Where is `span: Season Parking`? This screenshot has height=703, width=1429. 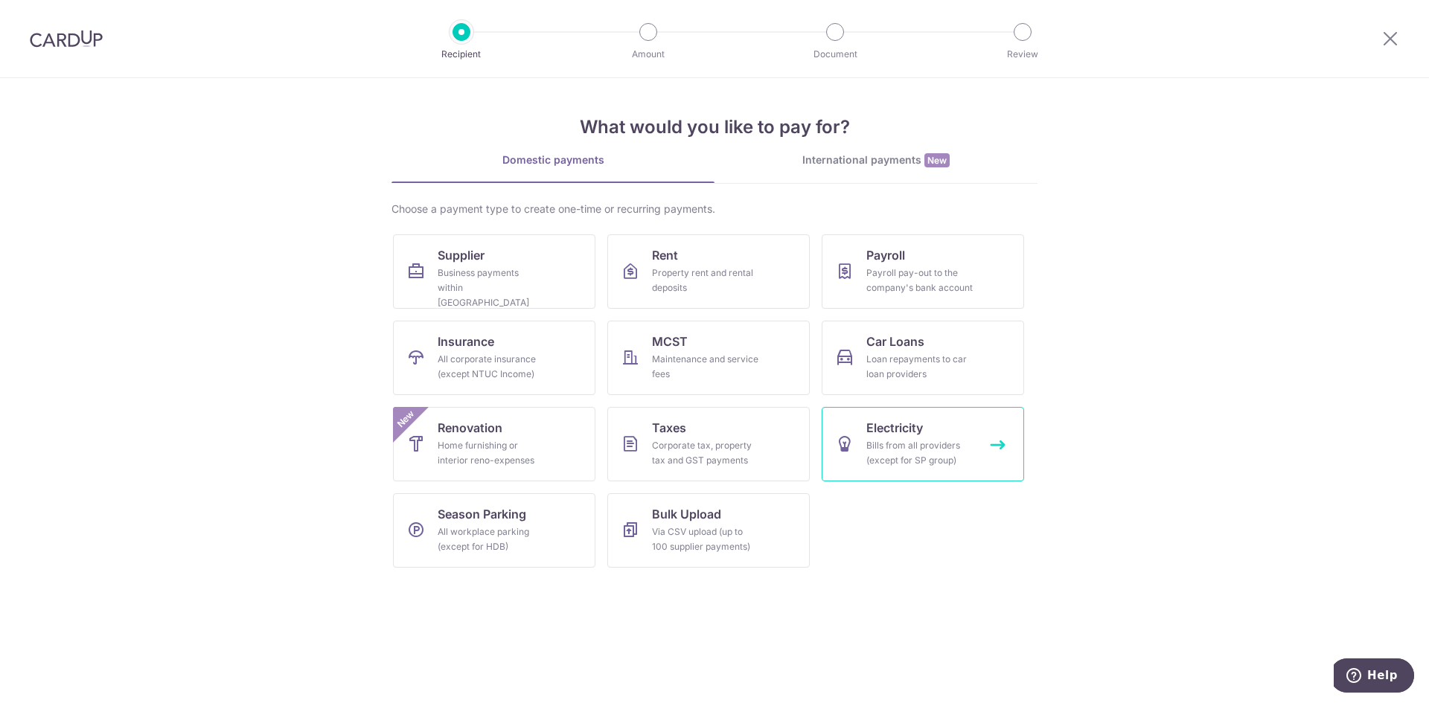
span: Season Parking is located at coordinates (482, 514).